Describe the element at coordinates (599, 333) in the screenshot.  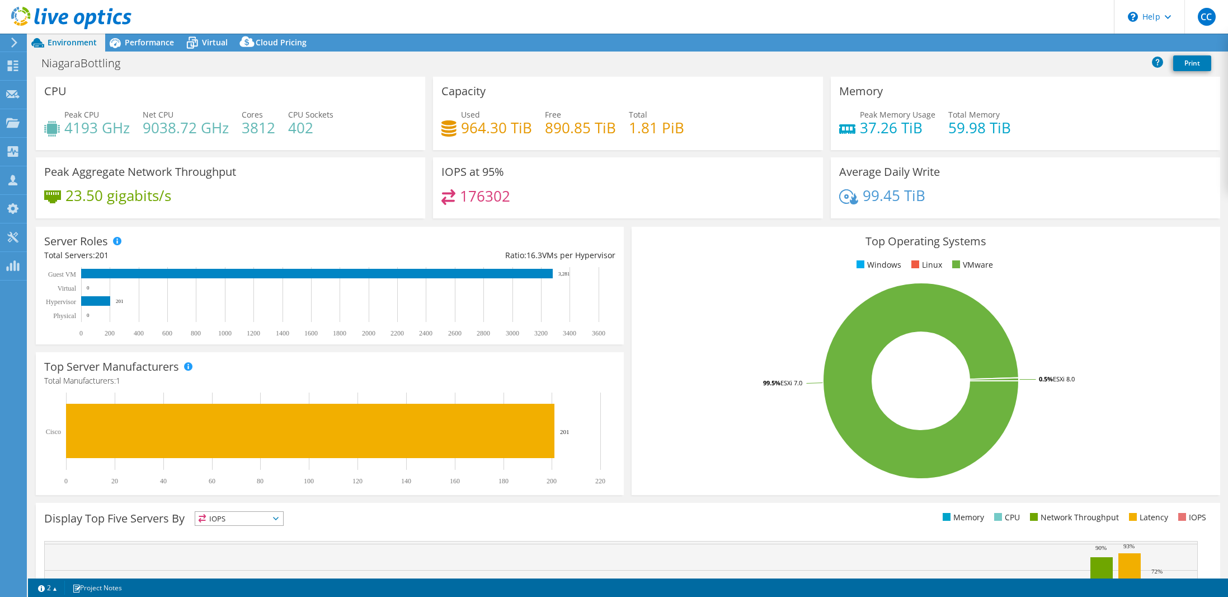
I see `text: 3600` at that location.